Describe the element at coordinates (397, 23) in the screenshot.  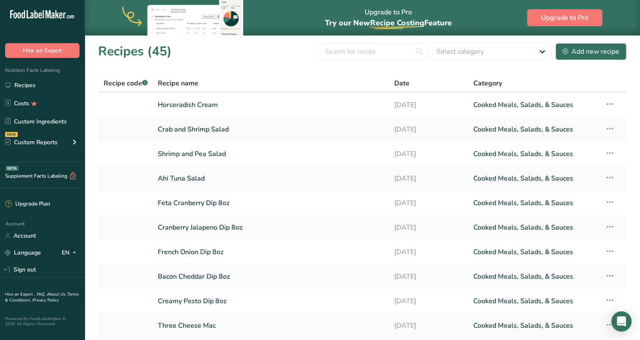
I see `span: Recipe Costing` at that location.